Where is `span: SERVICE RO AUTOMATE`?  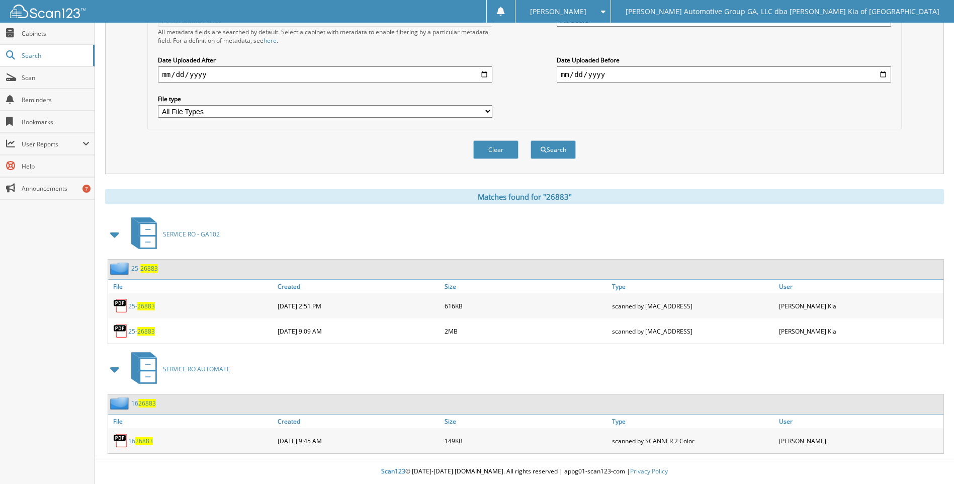
span: SERVICE RO AUTOMATE is located at coordinates (197, 369).